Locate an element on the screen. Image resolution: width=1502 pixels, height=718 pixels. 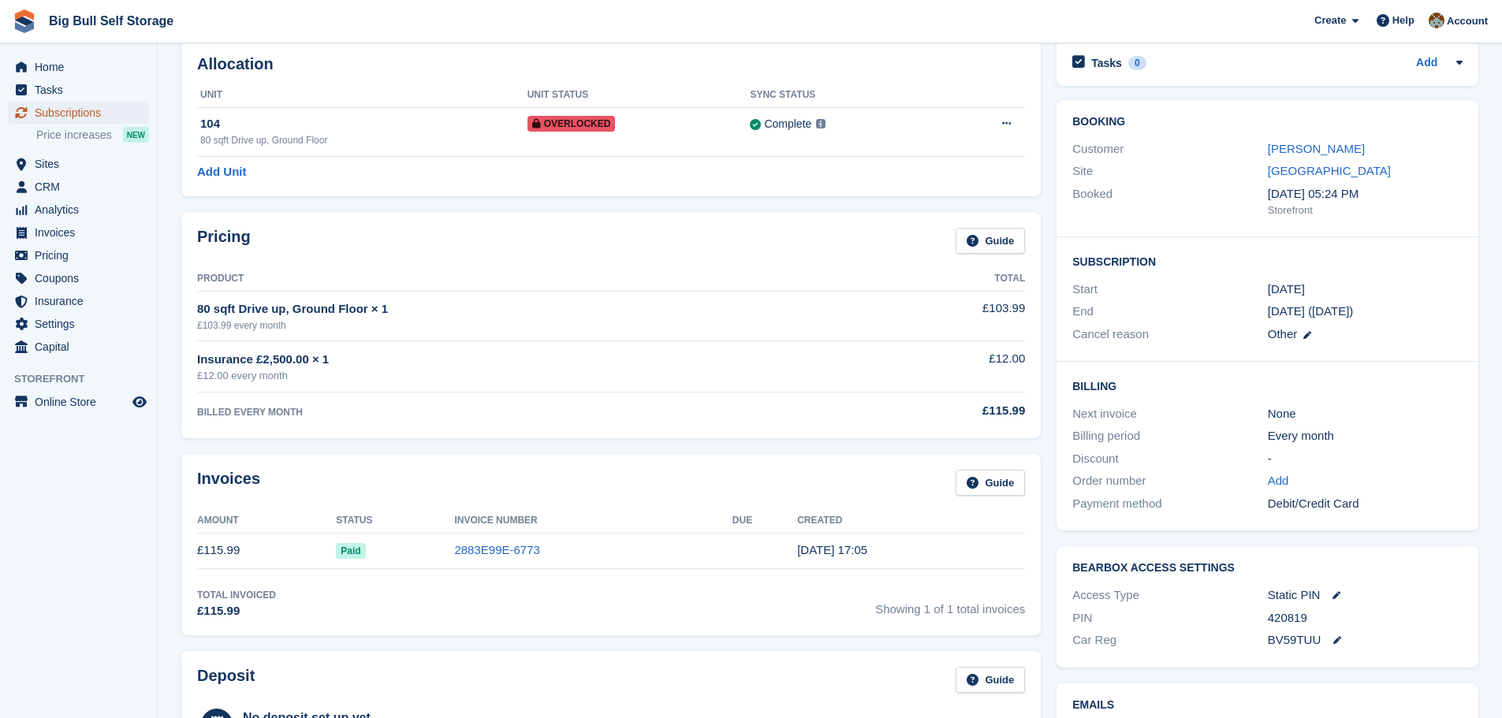
div: Booked is located at coordinates (1169, 202).